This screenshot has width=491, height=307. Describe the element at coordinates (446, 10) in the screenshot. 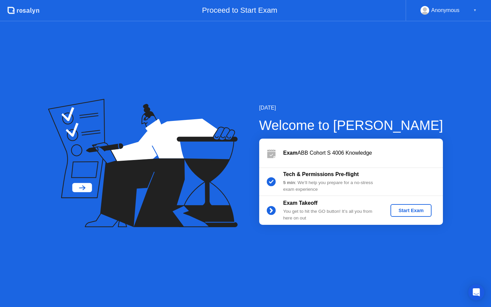

I see `div: Anonymous` at that location.